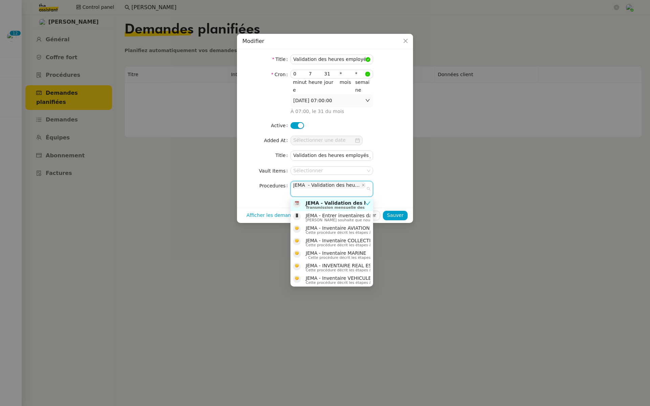  I want to click on span: JEMA - Inventaire VEHICULES, so click(412, 278).